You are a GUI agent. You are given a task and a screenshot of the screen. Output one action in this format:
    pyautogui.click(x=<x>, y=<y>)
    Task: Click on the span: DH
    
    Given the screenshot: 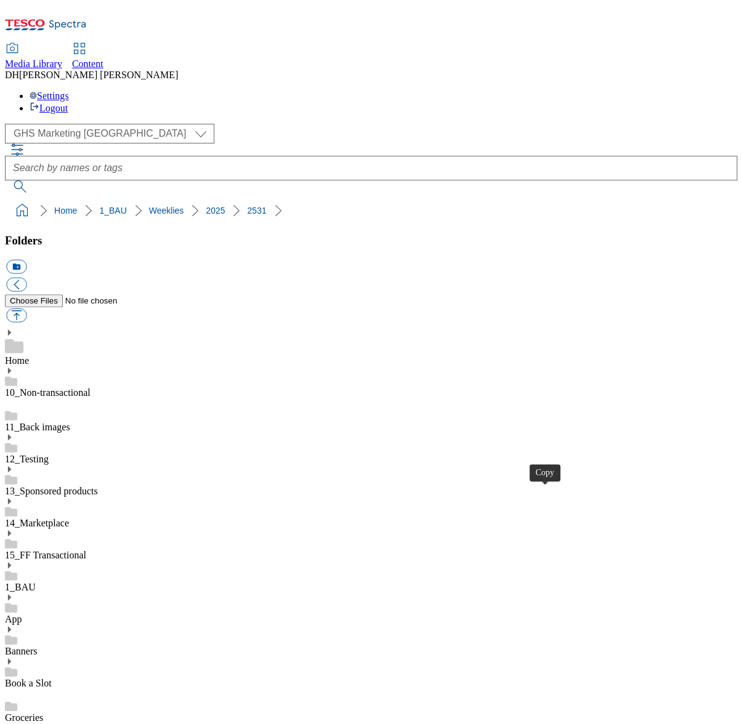 What is the action you would take?
    pyautogui.click(x=12, y=75)
    